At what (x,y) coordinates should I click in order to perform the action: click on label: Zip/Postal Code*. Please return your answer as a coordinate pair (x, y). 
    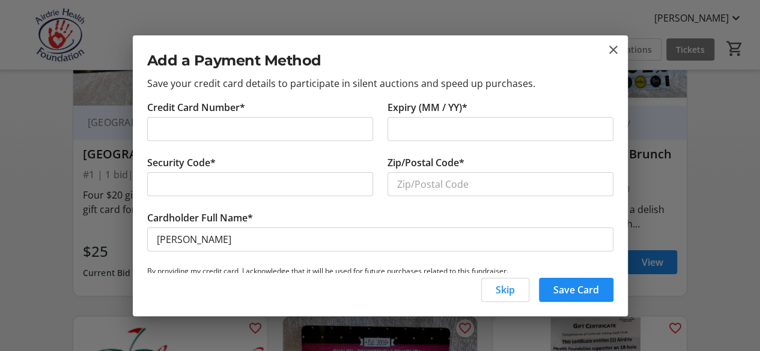
    Looking at the image, I should click on (426, 163).